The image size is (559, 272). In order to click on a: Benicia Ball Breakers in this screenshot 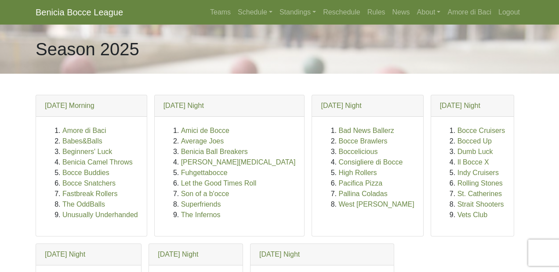, I will do `click(214, 152)`.